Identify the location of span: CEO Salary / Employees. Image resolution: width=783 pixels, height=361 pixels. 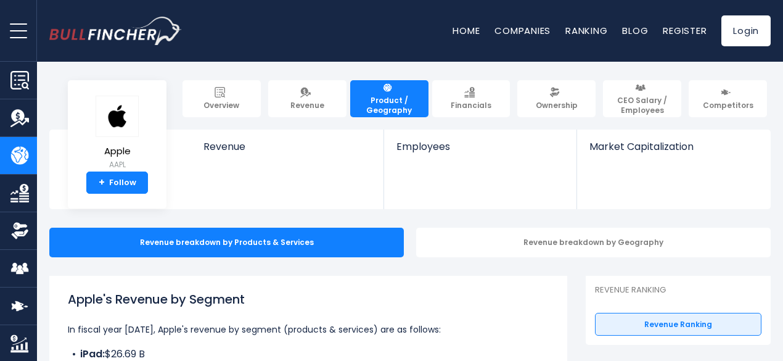
(642, 105).